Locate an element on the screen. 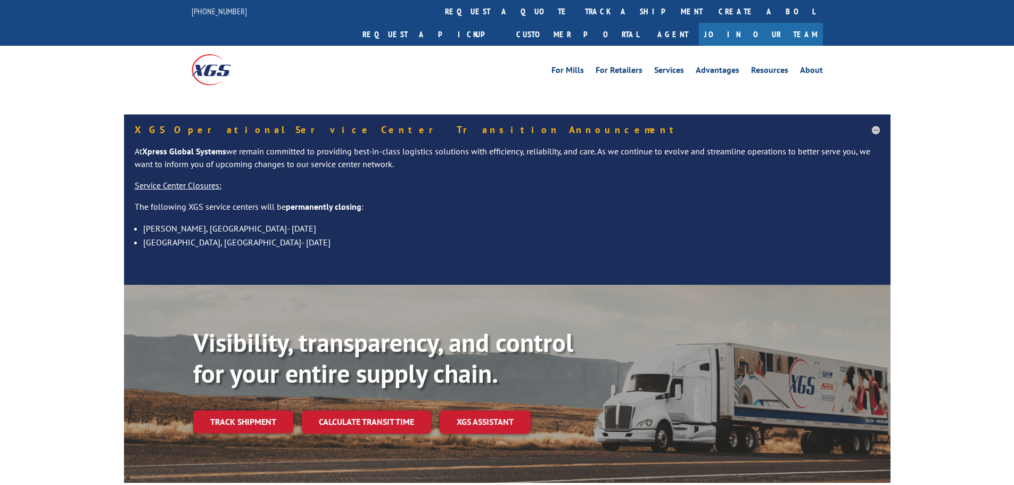 This screenshot has height=485, width=1014. a: About is located at coordinates (811, 72).